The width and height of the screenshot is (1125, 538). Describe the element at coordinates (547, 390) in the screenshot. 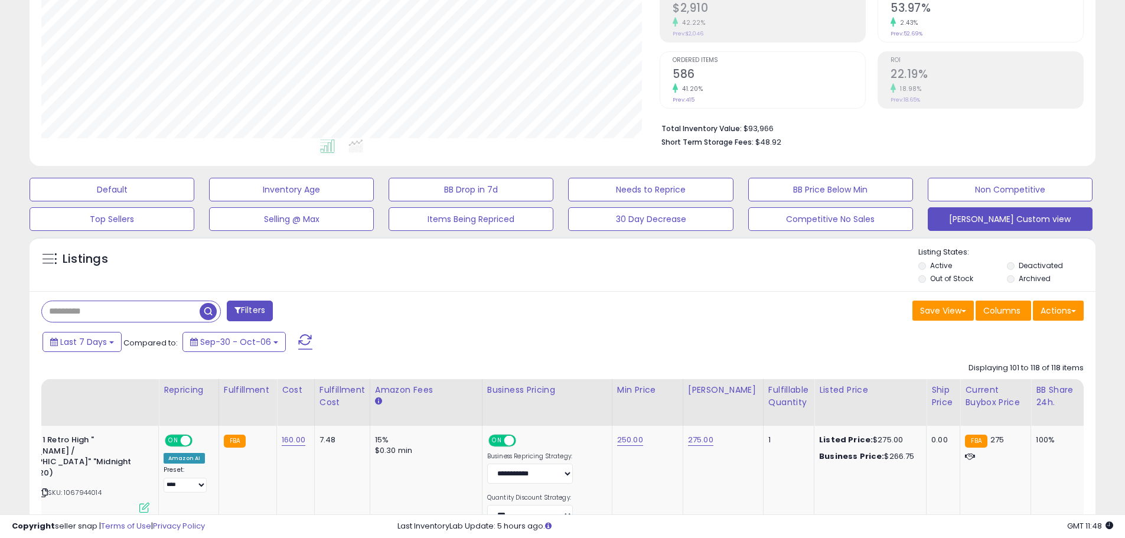

I see `div: Business Pricing` at that location.